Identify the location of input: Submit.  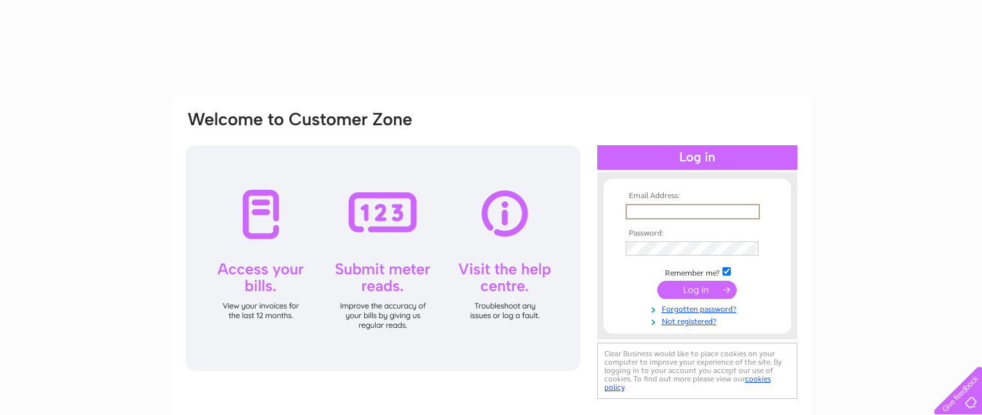
(697, 290).